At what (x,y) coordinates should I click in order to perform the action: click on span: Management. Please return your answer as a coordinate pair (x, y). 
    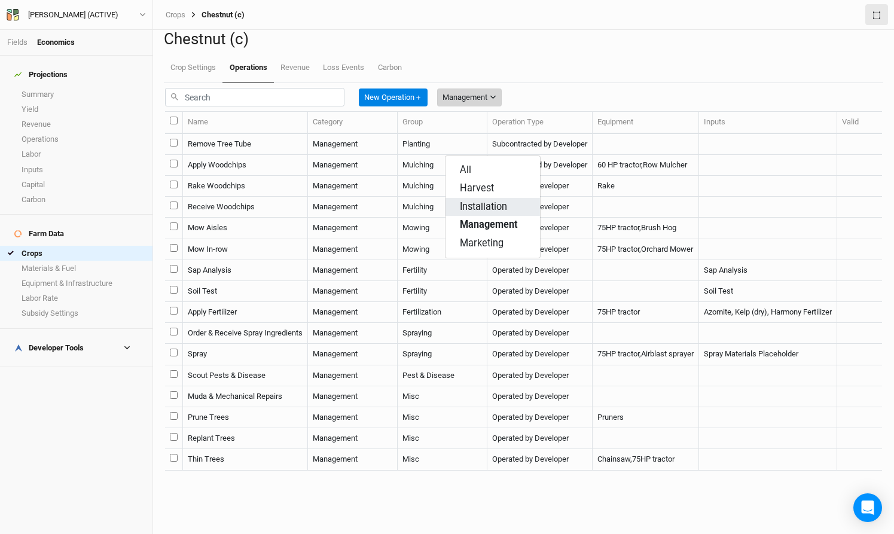
    Looking at the image, I should click on (489, 225).